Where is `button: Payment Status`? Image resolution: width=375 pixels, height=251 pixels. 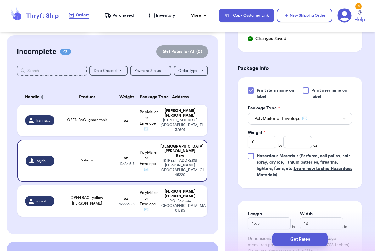 button: Payment Status is located at coordinates (151, 71).